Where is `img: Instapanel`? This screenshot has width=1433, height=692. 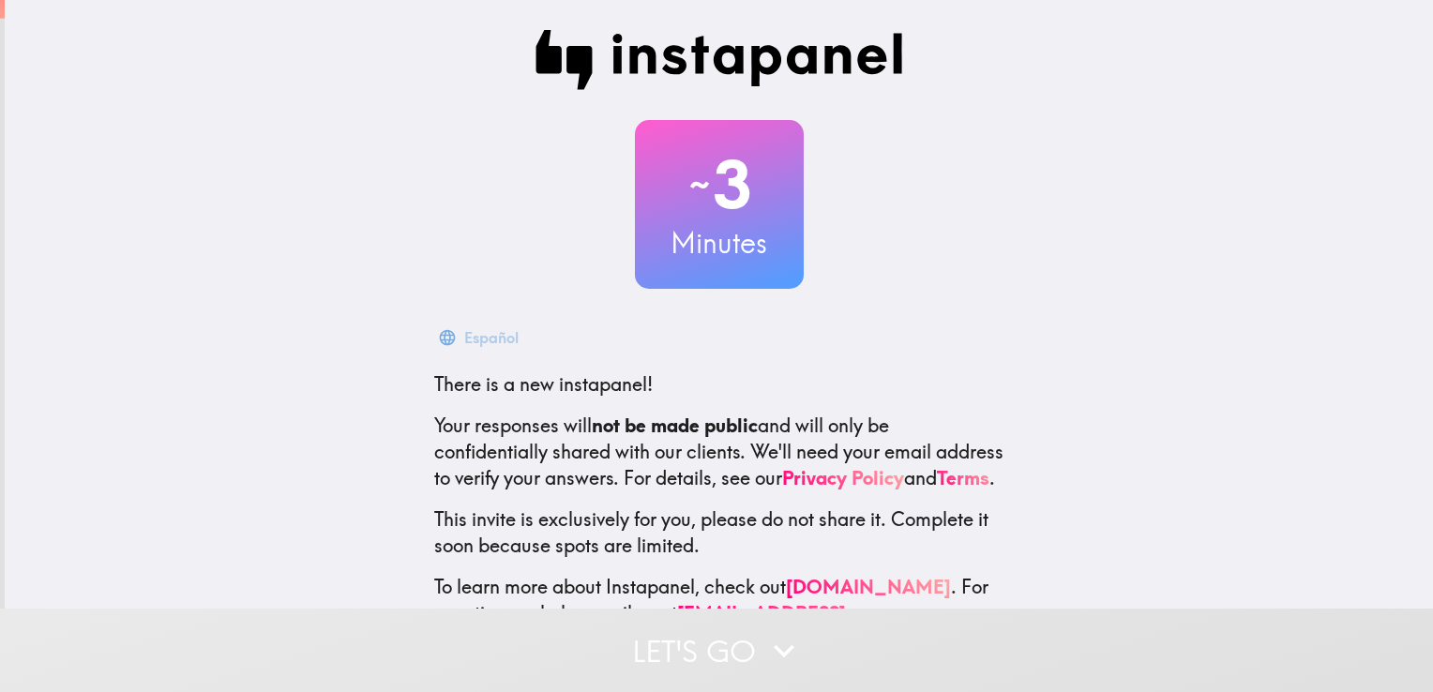
img: Instapanel is located at coordinates (720, 60).